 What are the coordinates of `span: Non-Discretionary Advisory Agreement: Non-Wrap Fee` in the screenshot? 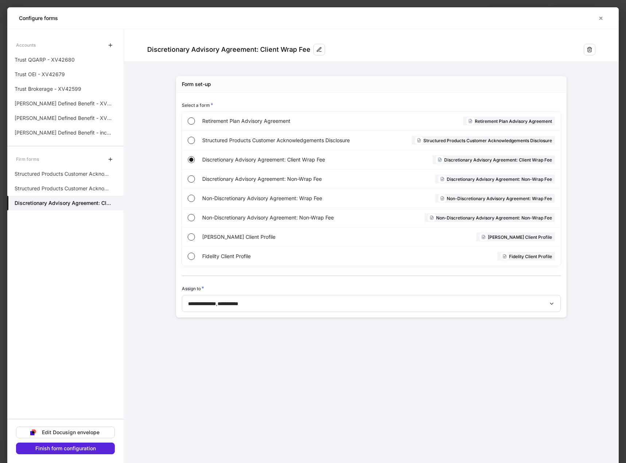 It's located at (288, 218).